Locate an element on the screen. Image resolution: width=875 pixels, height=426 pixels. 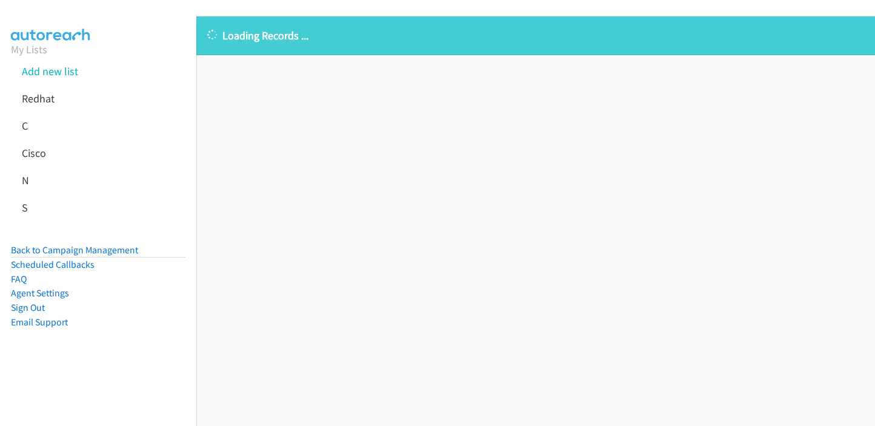
a: My Lists is located at coordinates (29, 49).